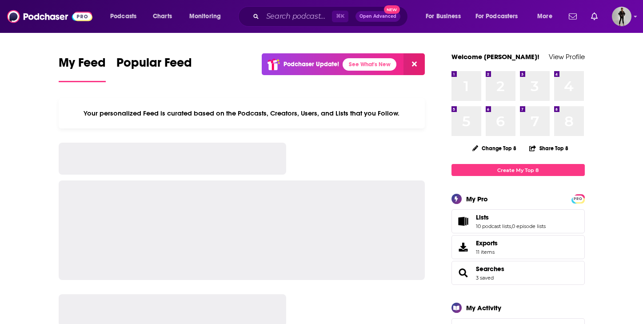  I want to click on a: Exports, so click(518, 247).